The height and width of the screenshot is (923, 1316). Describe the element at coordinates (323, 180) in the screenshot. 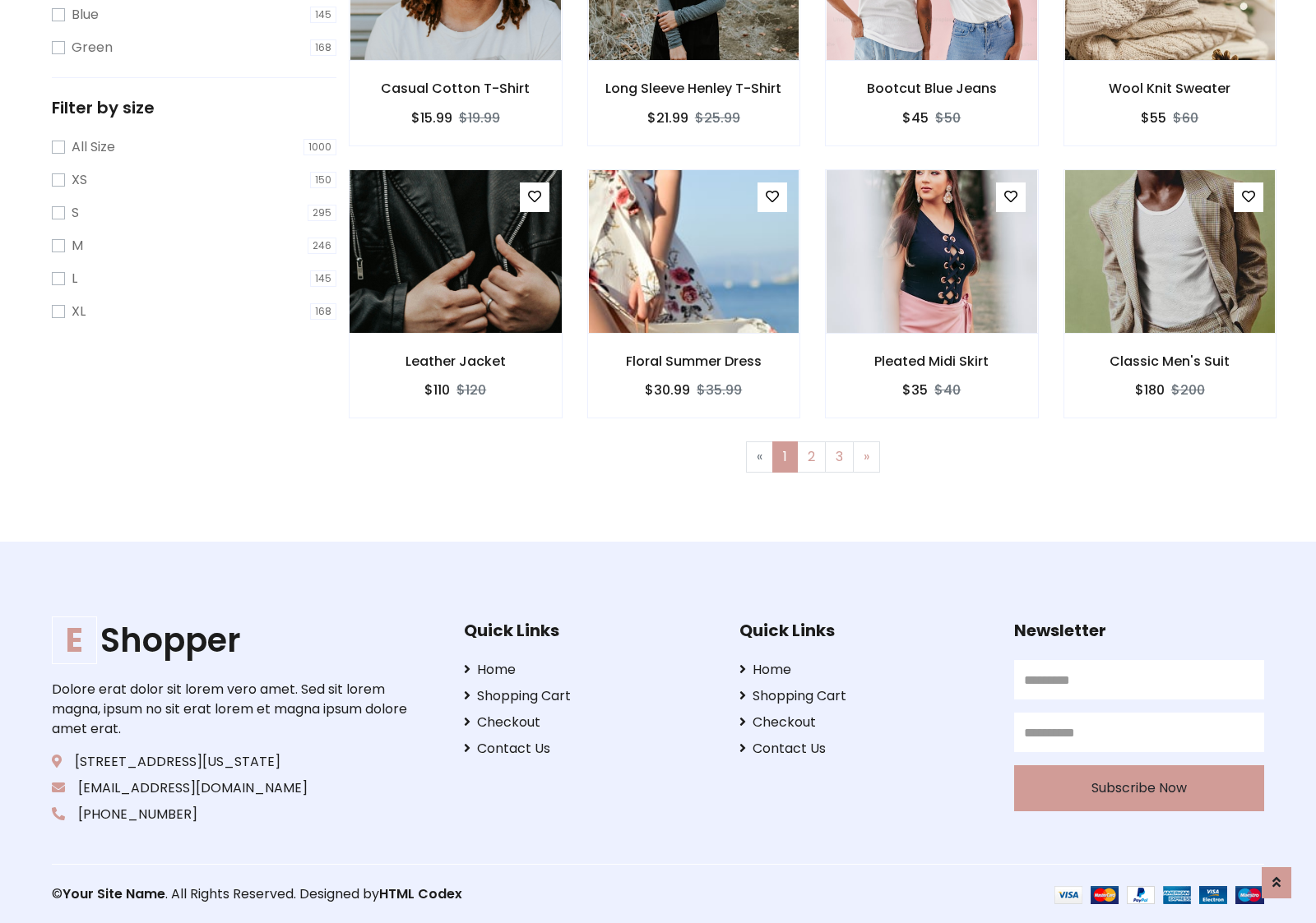

I see `span: 150` at that location.